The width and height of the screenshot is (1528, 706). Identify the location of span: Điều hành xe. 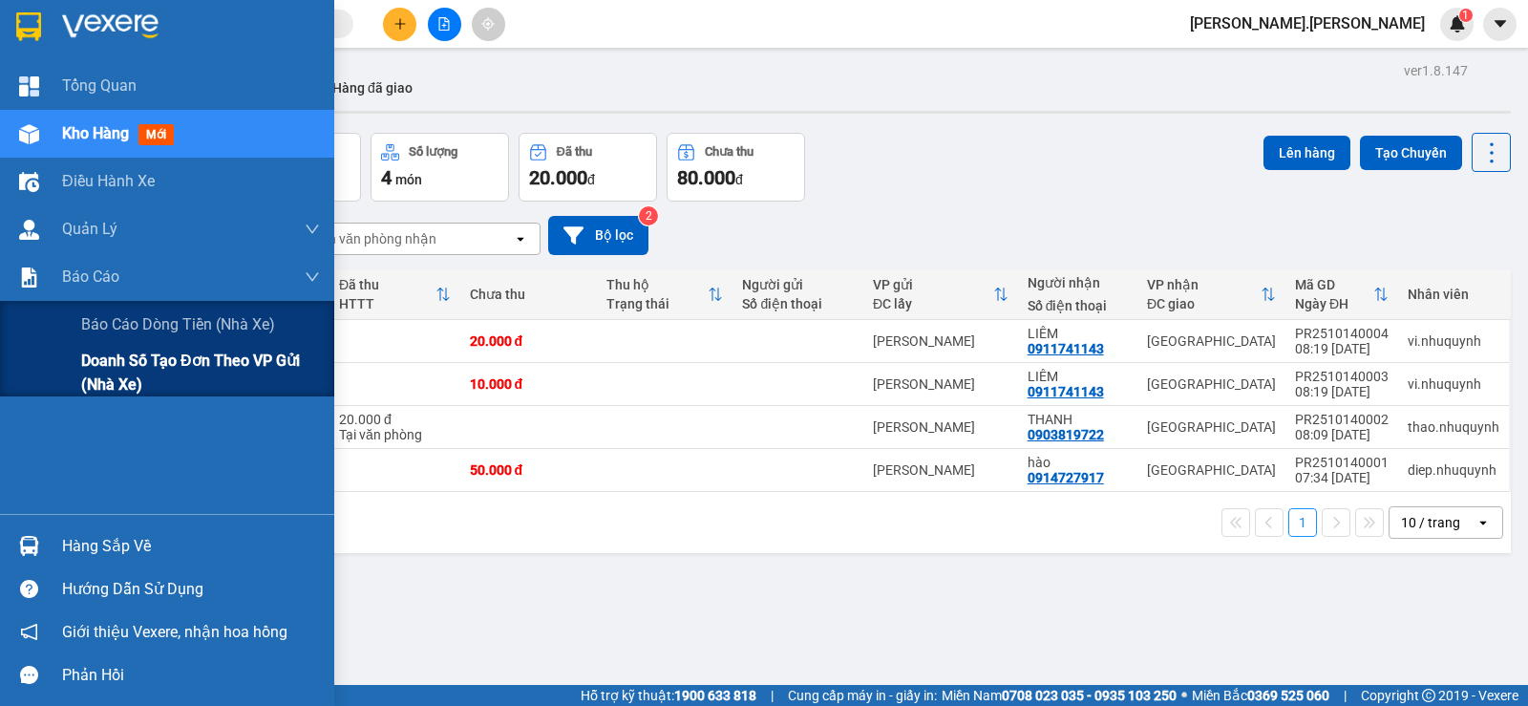
(108, 180).